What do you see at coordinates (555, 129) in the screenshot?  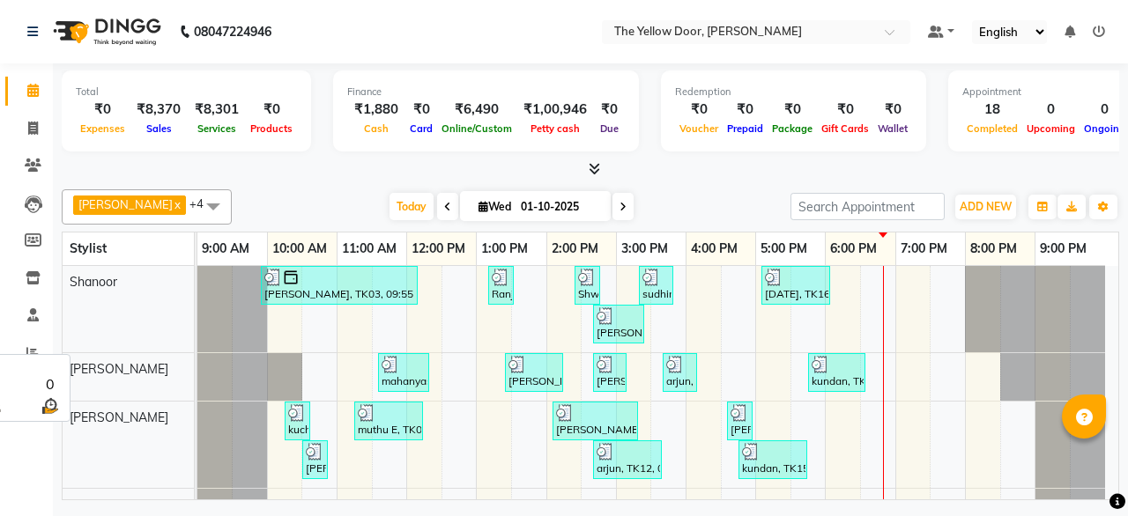 I see `span: Petty cash` at bounding box center [555, 129].